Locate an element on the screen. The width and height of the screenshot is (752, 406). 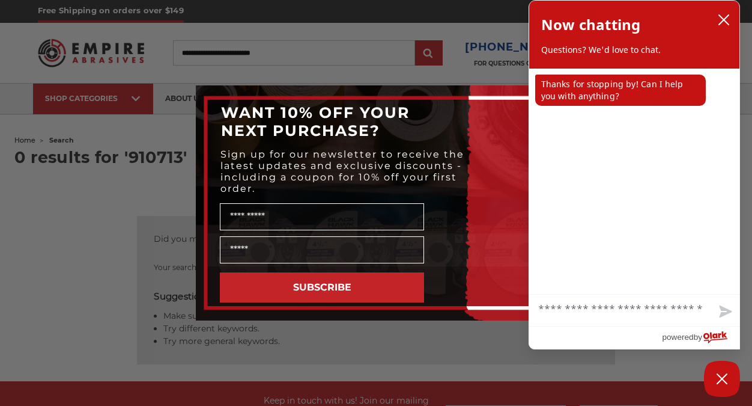
div: chat is located at coordinates (635, 181).